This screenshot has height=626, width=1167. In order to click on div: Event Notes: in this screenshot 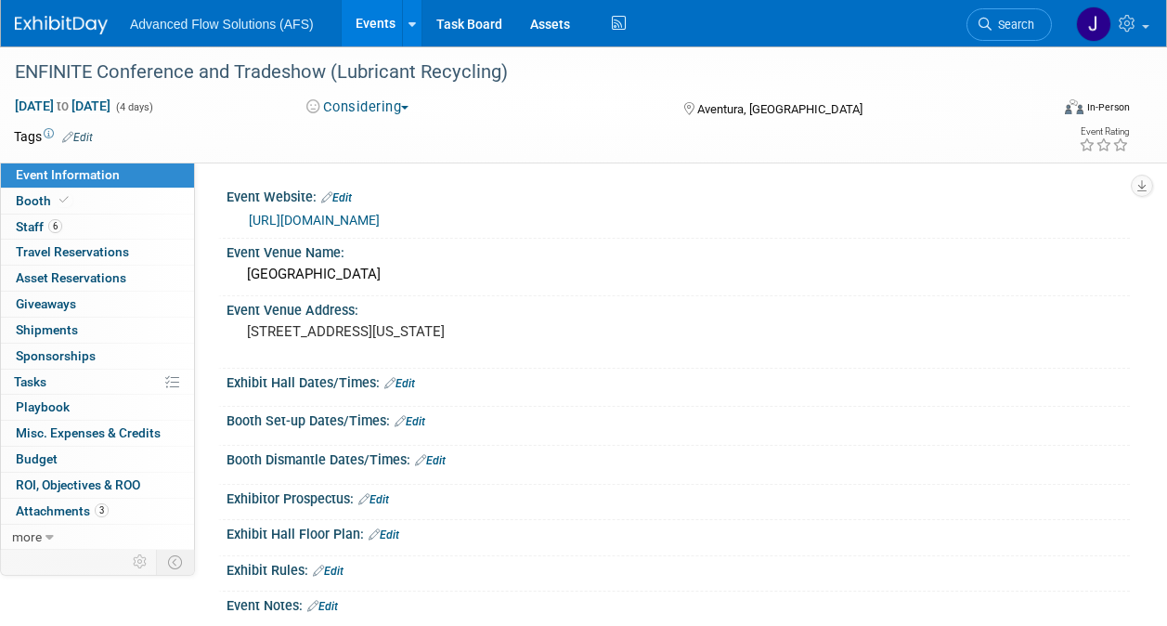, I will do `click(678, 604)`.